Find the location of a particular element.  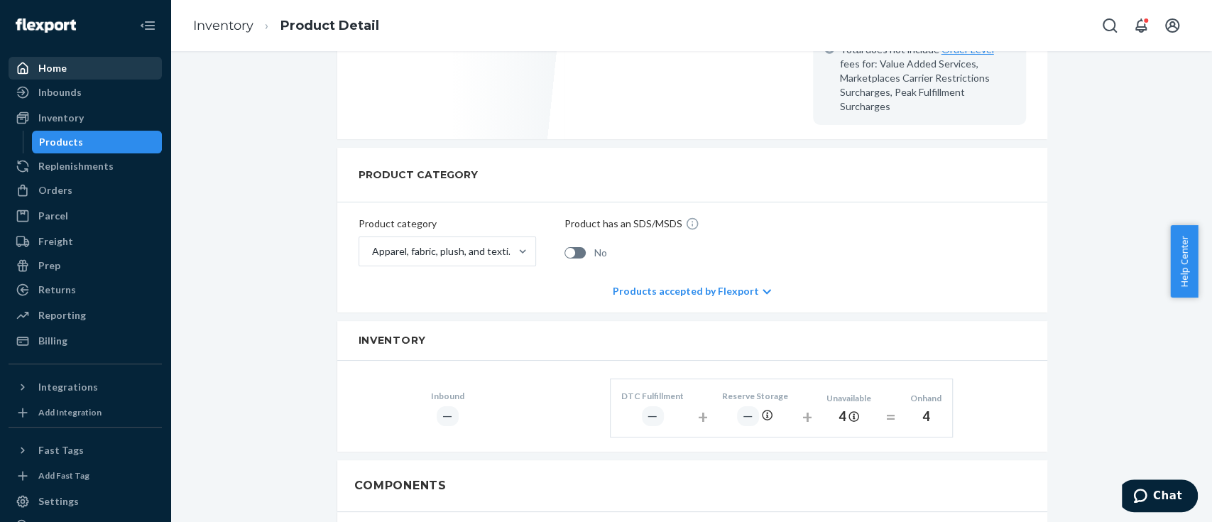

a: Prep is located at coordinates (85, 266).